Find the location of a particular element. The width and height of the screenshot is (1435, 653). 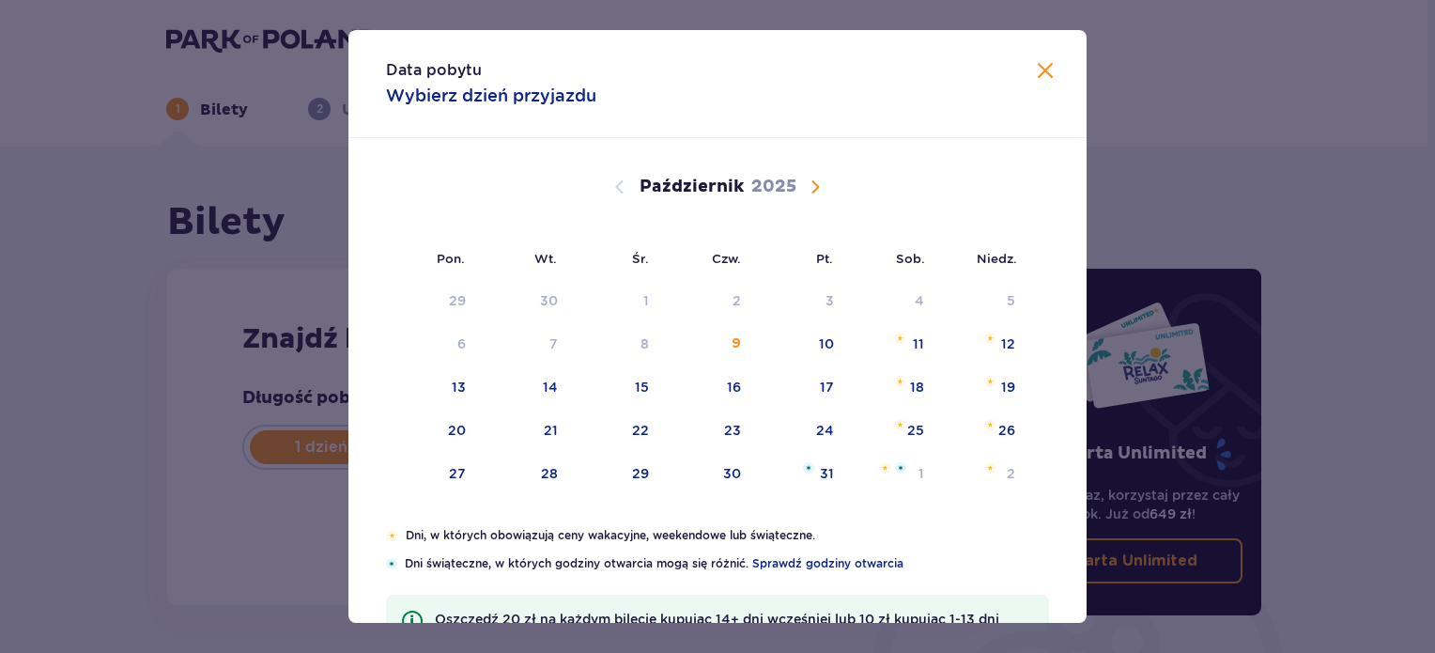

div: 31 is located at coordinates (827, 473).